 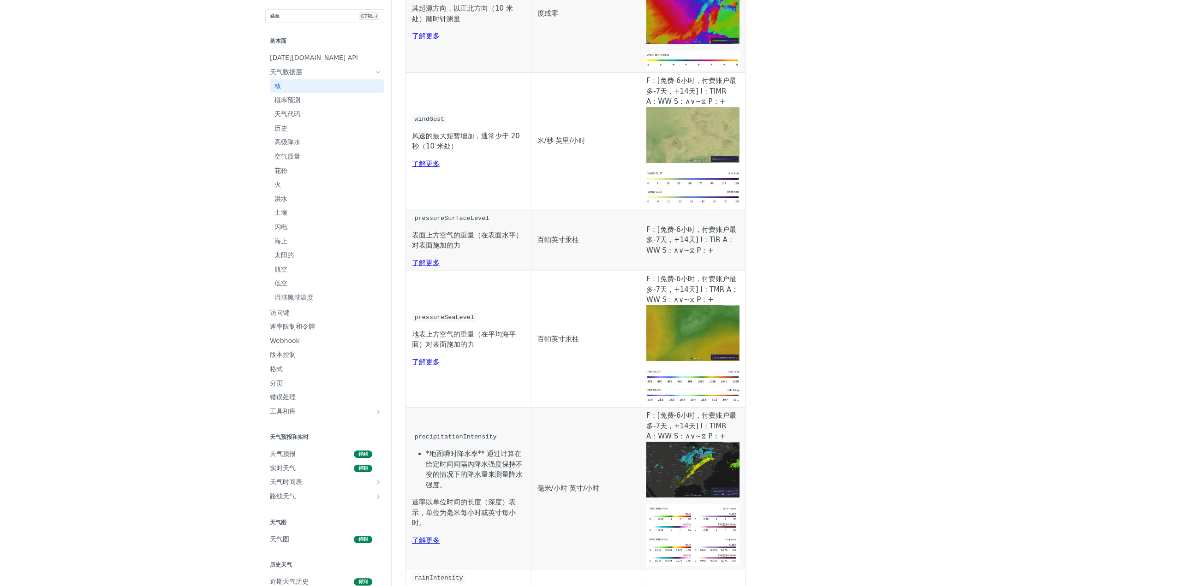 I want to click on font: Webhook, so click(x=285, y=341).